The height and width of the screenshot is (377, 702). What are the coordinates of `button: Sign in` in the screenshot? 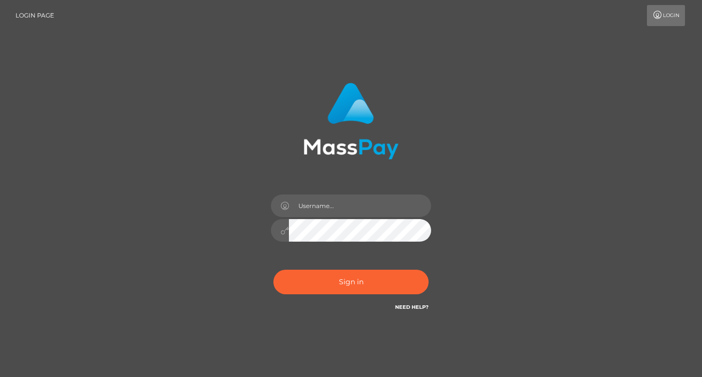 It's located at (351, 281).